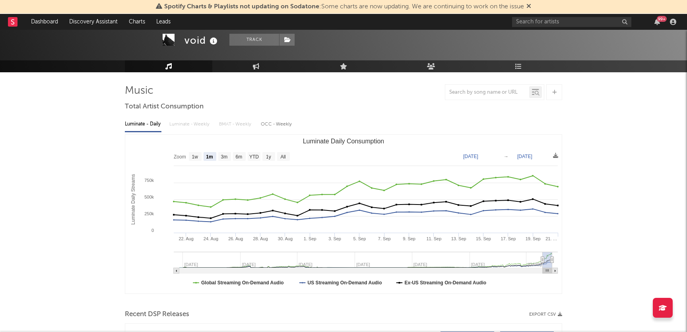  Describe the element at coordinates (149, 214) in the screenshot. I see `text: 250k` at that location.